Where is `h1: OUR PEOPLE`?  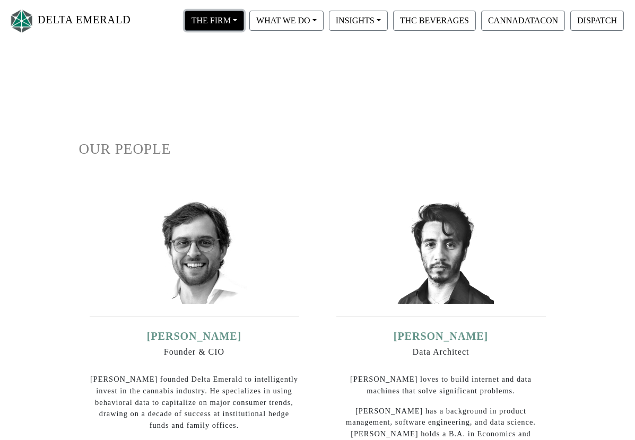
h1: OUR PEOPLE is located at coordinates (318, 149).